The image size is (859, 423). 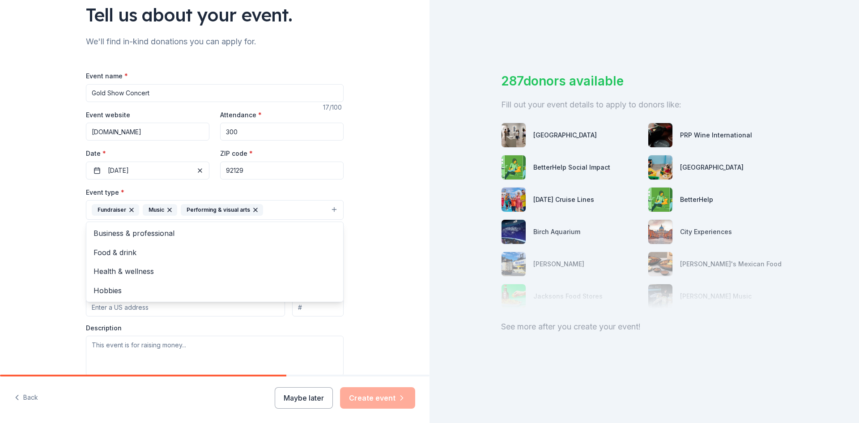 I want to click on div: Fundraiser, so click(x=115, y=210).